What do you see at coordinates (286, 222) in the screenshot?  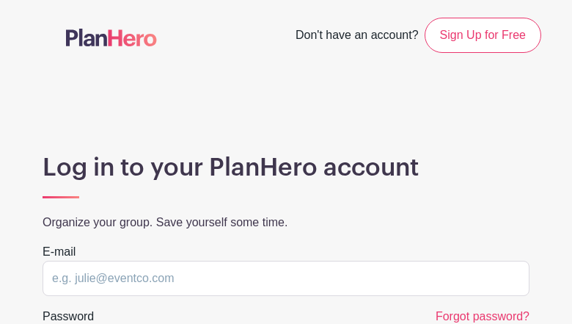 I see `p: Organize your group. Save yourself some time.` at bounding box center [286, 222].